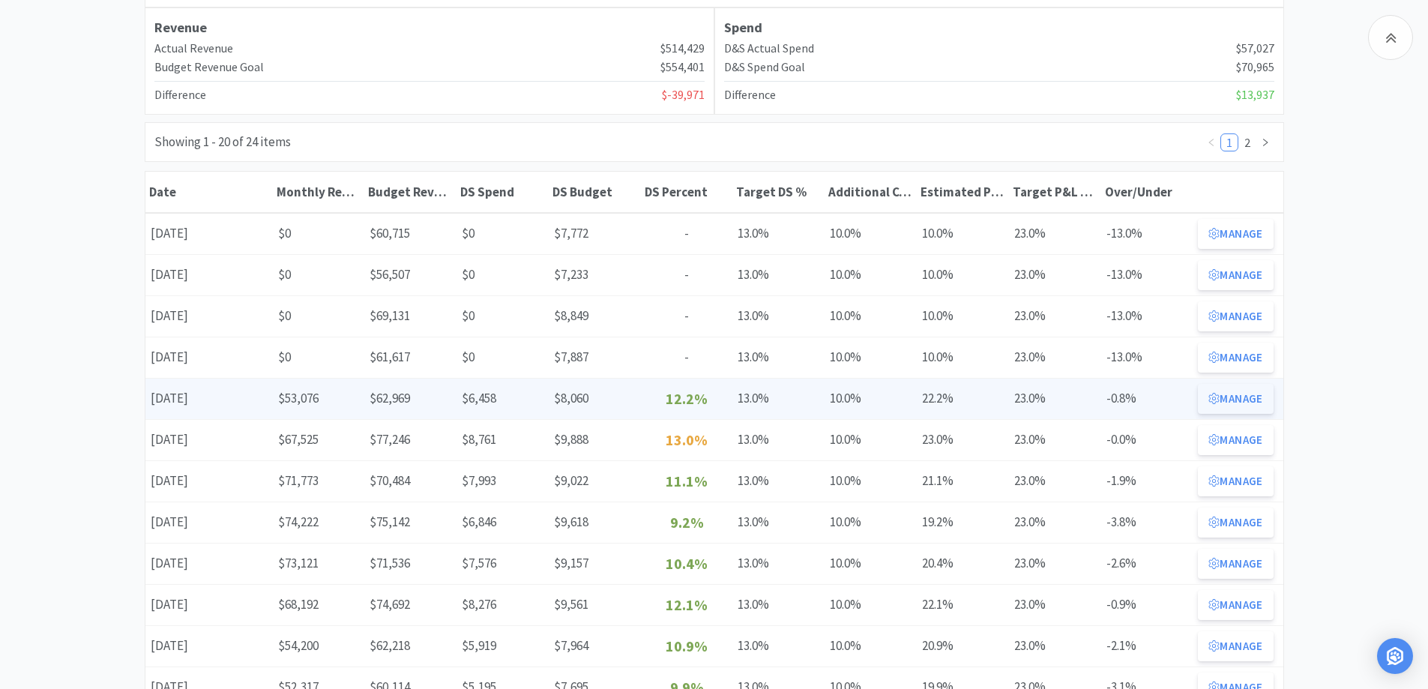 The height and width of the screenshot is (689, 1428). What do you see at coordinates (1230, 142) in the screenshot?
I see `a: 1` at bounding box center [1230, 142].